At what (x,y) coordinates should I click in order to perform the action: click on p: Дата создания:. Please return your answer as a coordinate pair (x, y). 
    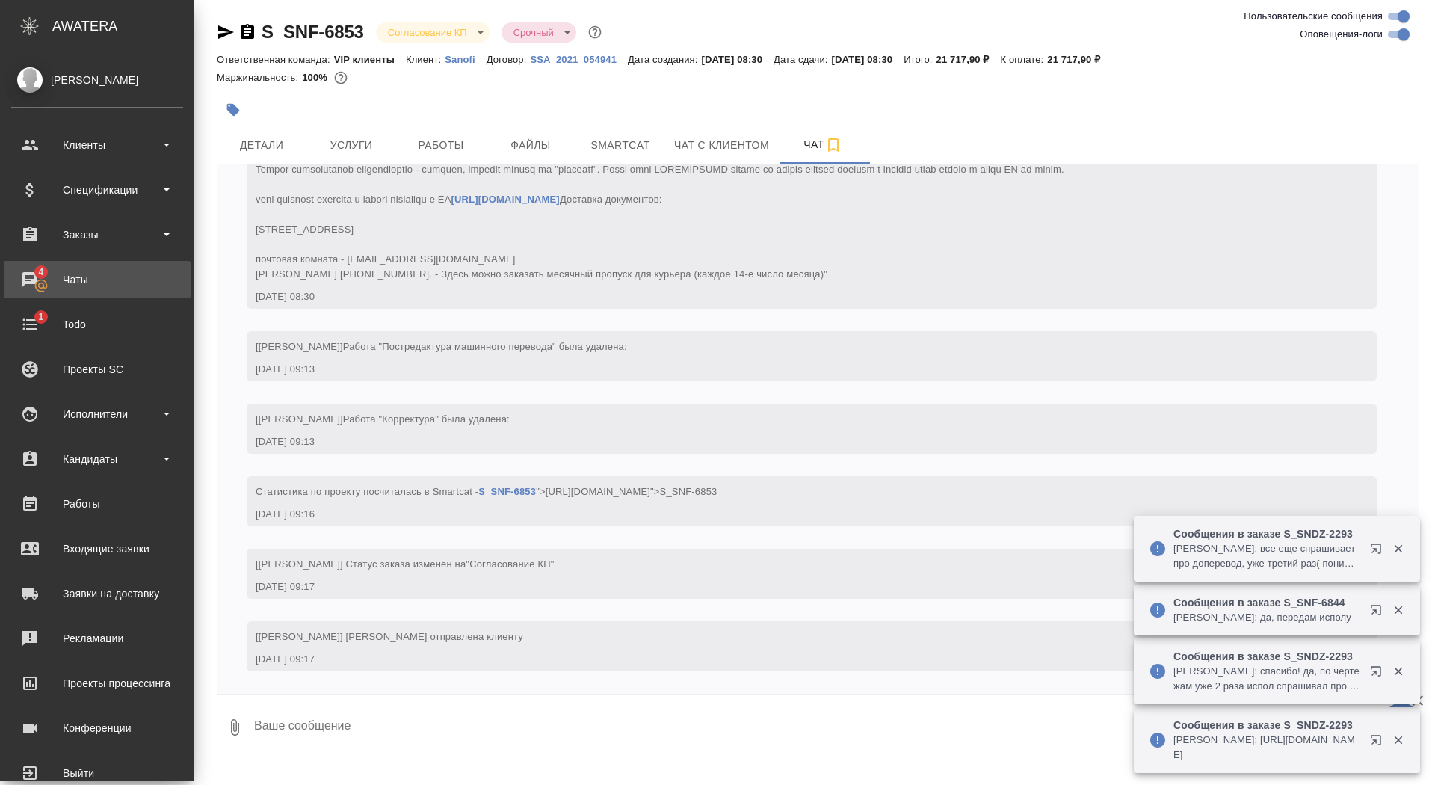
    Looking at the image, I should click on (665, 59).